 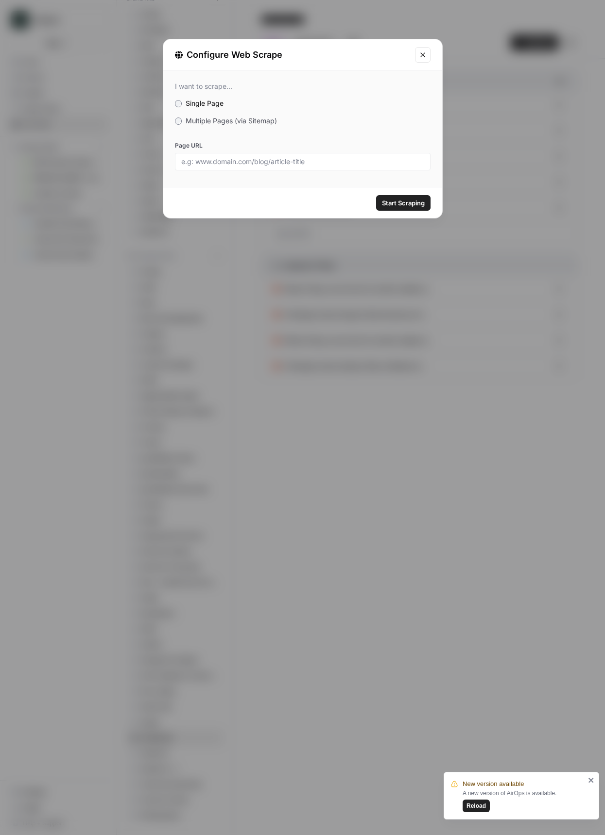 I want to click on input: e.g: www.domain.com/blog/article-title, so click(x=303, y=162).